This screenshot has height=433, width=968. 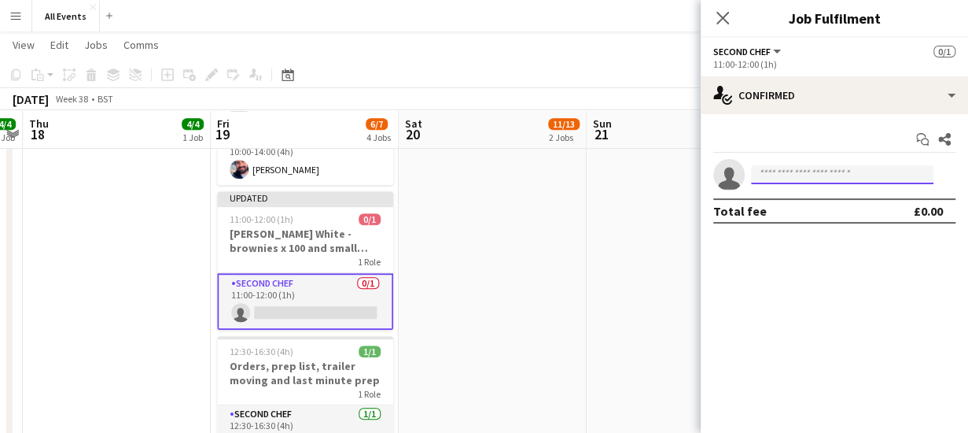 I want to click on h3: Orders, prep list, trailer moving and last minute prep, so click(x=305, y=373).